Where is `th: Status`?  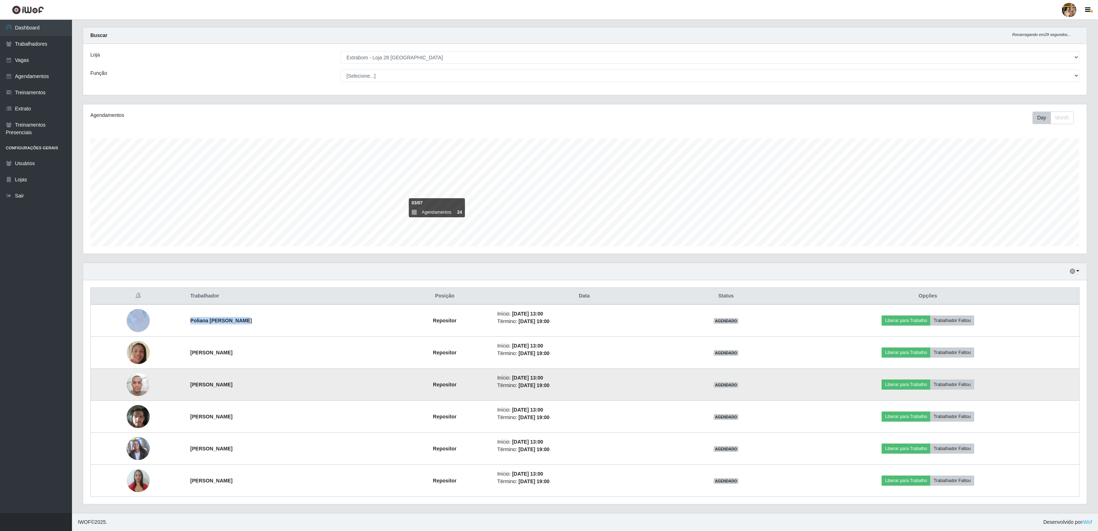
th: Status is located at coordinates (726, 296).